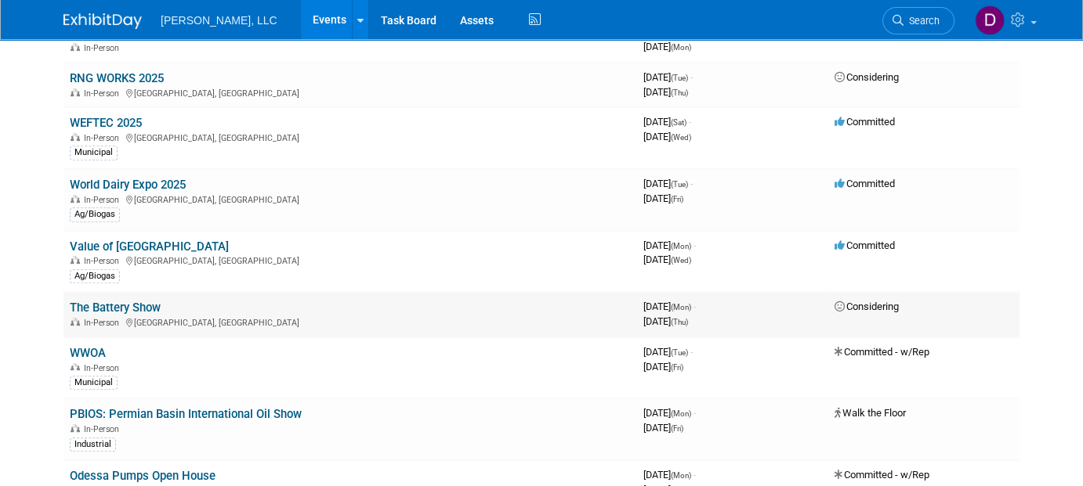 The image size is (1083, 486). Describe the element at coordinates (128, 185) in the screenshot. I see `a: World Dairy Expo 2025` at that location.